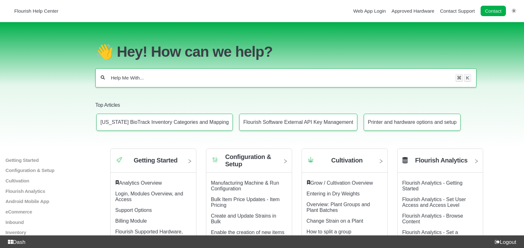  I want to click on p: Flourish Analytics, so click(47, 191).